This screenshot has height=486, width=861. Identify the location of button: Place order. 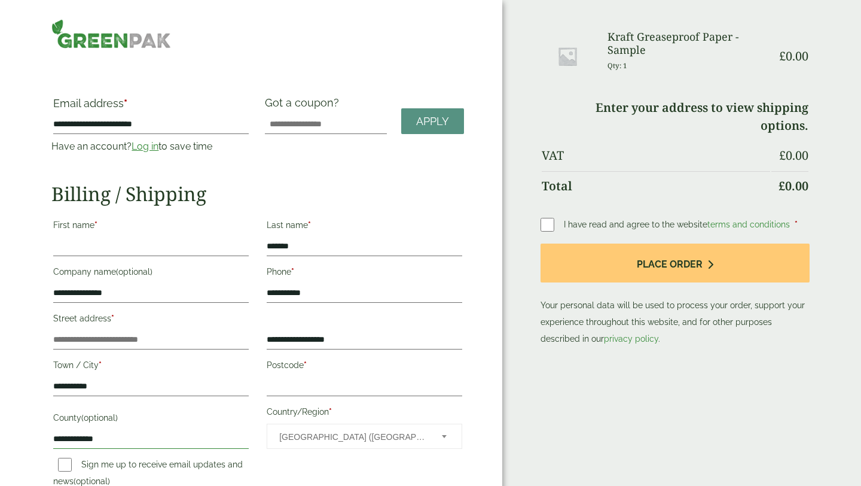
(675, 263).